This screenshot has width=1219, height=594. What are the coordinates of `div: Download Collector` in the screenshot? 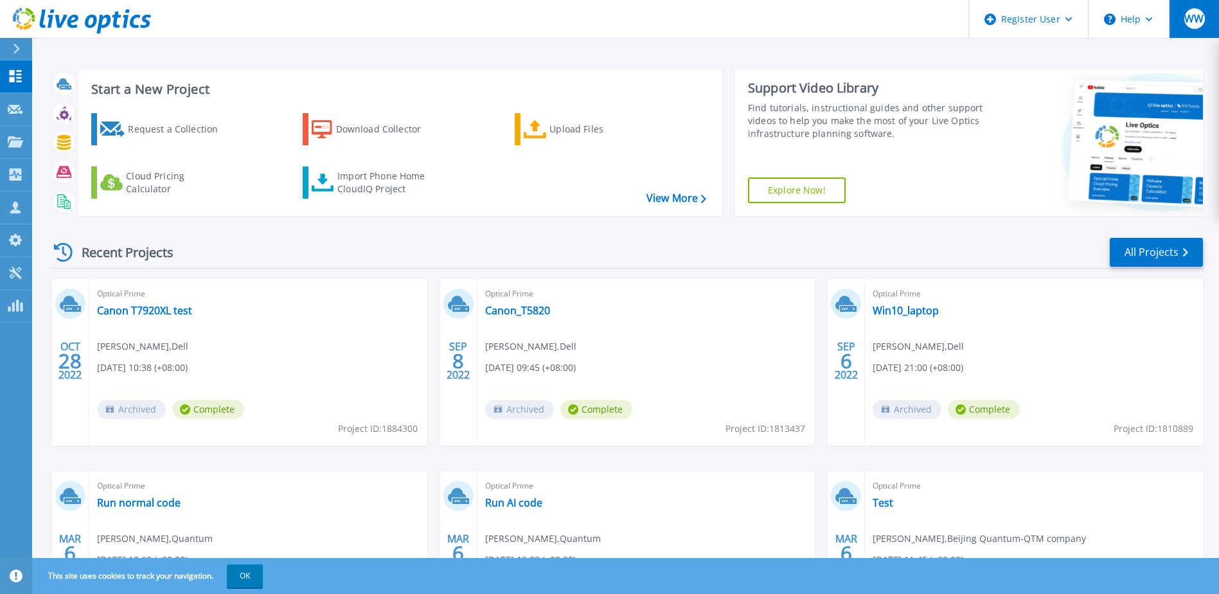 It's located at (387, 129).